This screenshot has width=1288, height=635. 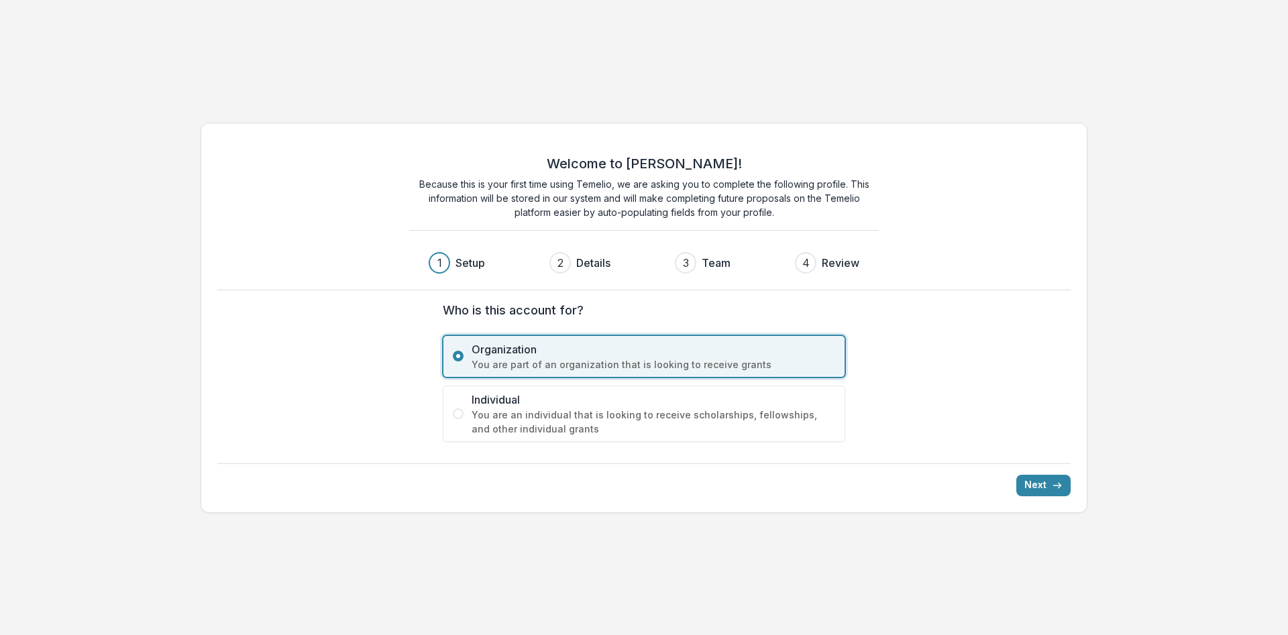 I want to click on button: Next, so click(x=1043, y=486).